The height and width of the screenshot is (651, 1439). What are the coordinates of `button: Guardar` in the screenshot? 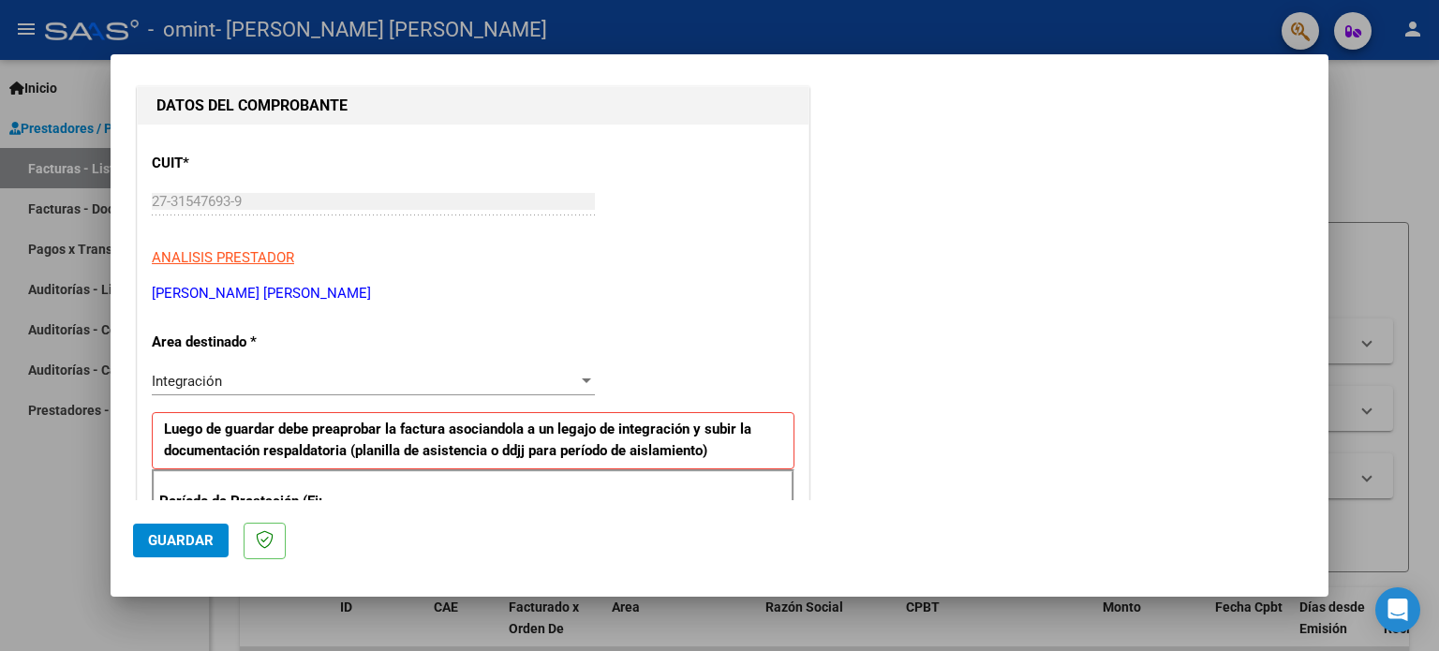 It's located at (181, 541).